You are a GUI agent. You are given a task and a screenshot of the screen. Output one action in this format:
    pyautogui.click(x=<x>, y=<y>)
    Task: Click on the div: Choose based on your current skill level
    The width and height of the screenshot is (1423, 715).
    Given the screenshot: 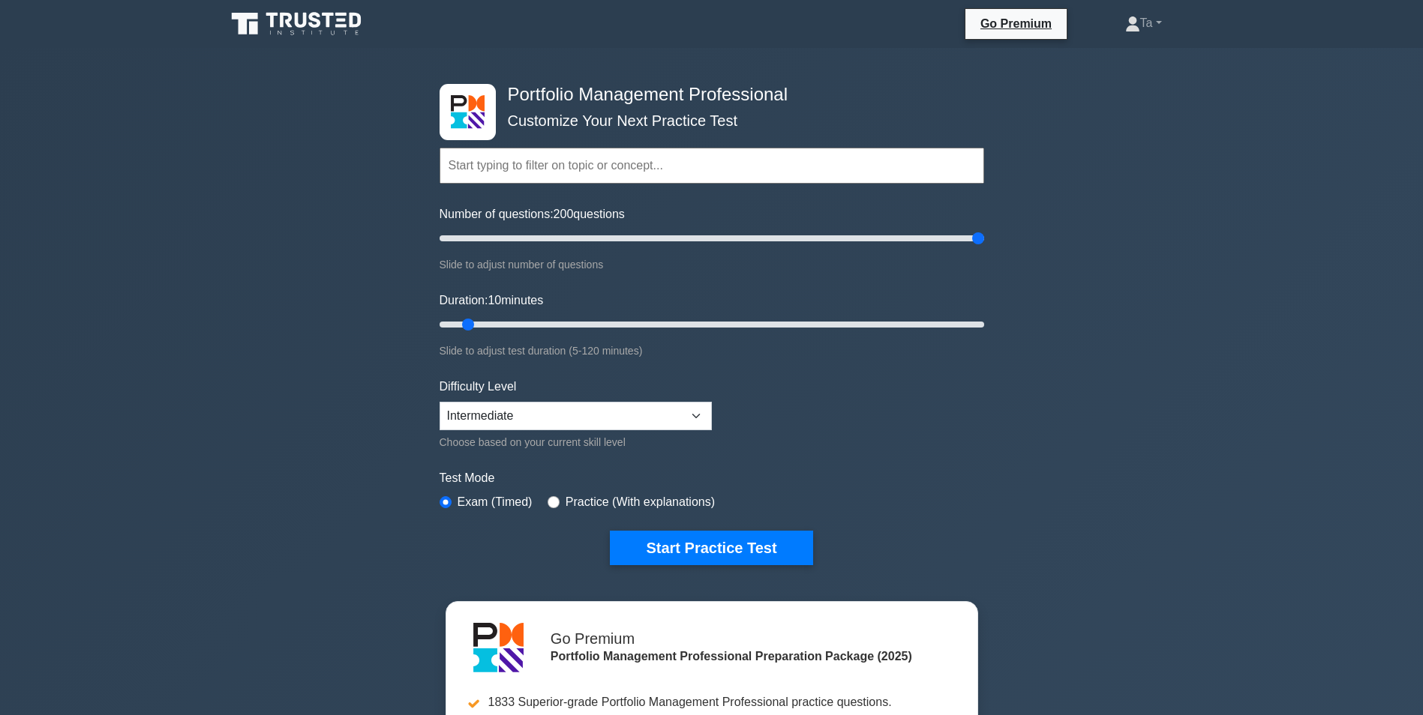 What is the action you would take?
    pyautogui.click(x=575, y=442)
    